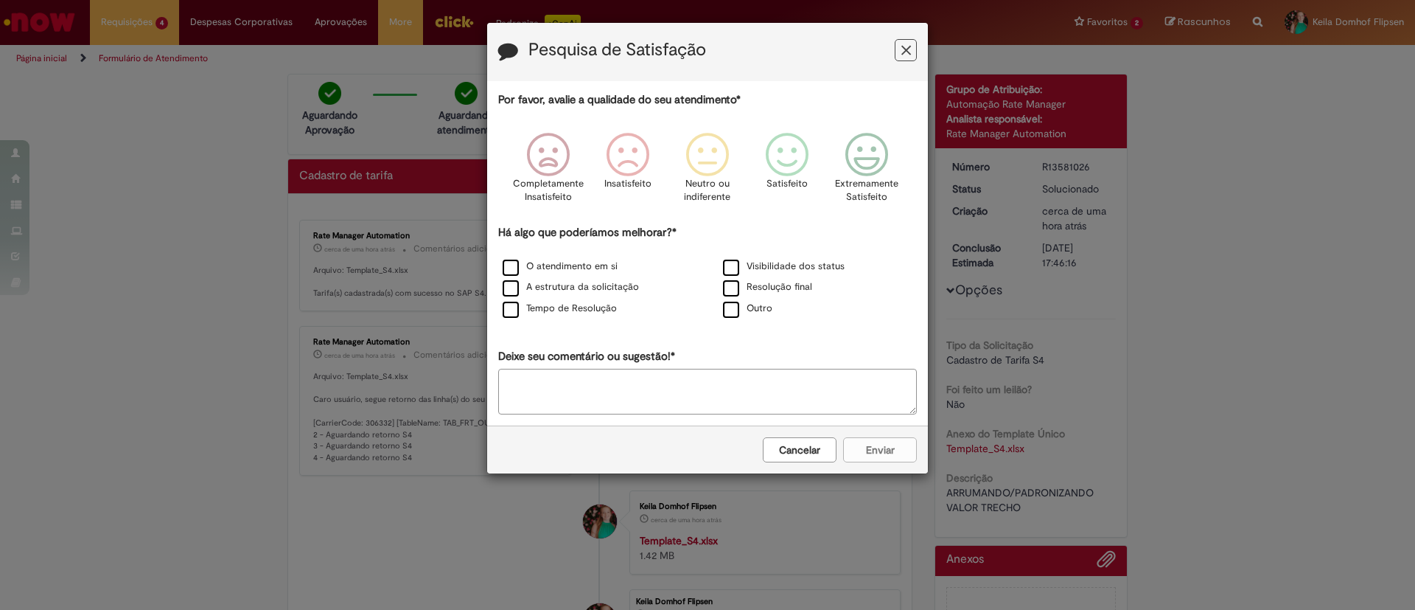  Describe the element at coordinates (708, 272) in the screenshot. I see `div: Há algo que poderíamos melhorar?*` at that location.